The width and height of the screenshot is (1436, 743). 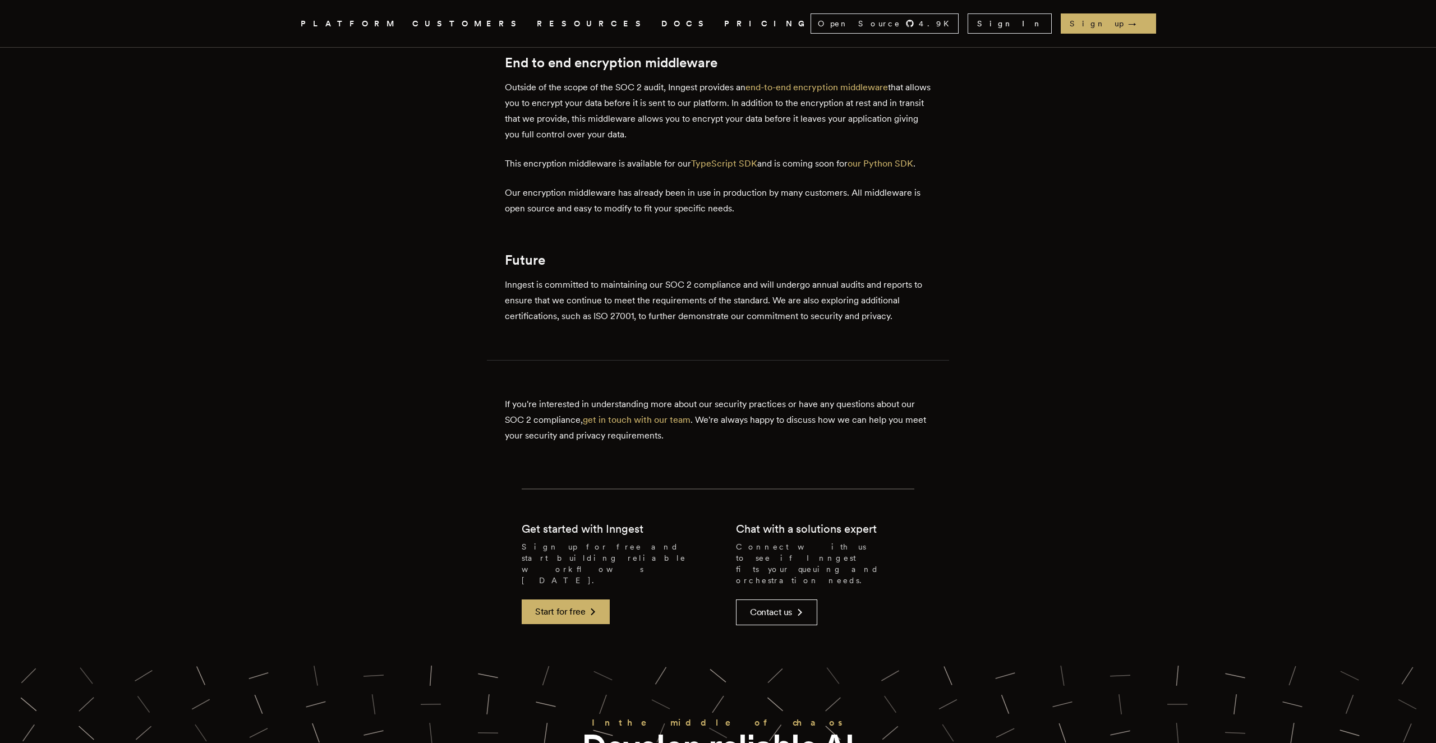 I want to click on p: Outside of the scope of the SOC 2 audit, Inngest provides an that allows you to encrypt your data..., so click(x=718, y=111).